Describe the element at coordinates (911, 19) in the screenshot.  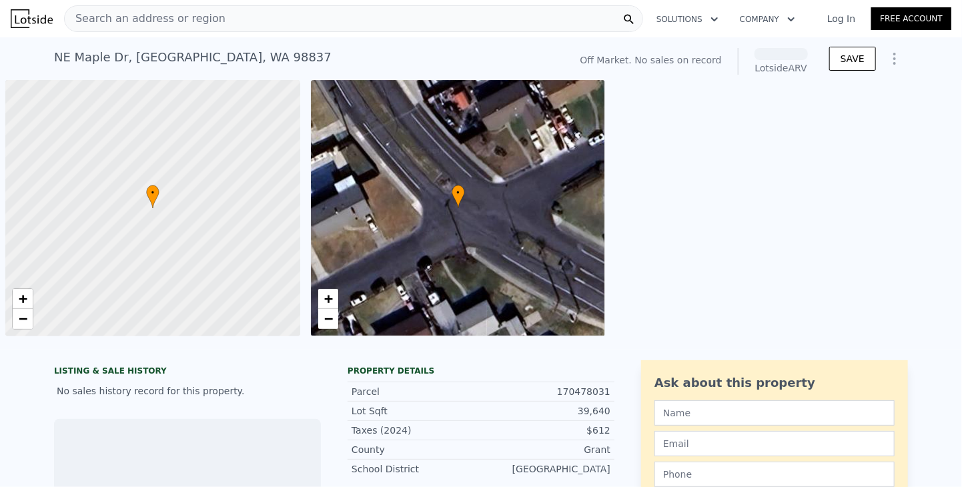
I see `a: Free Account` at that location.